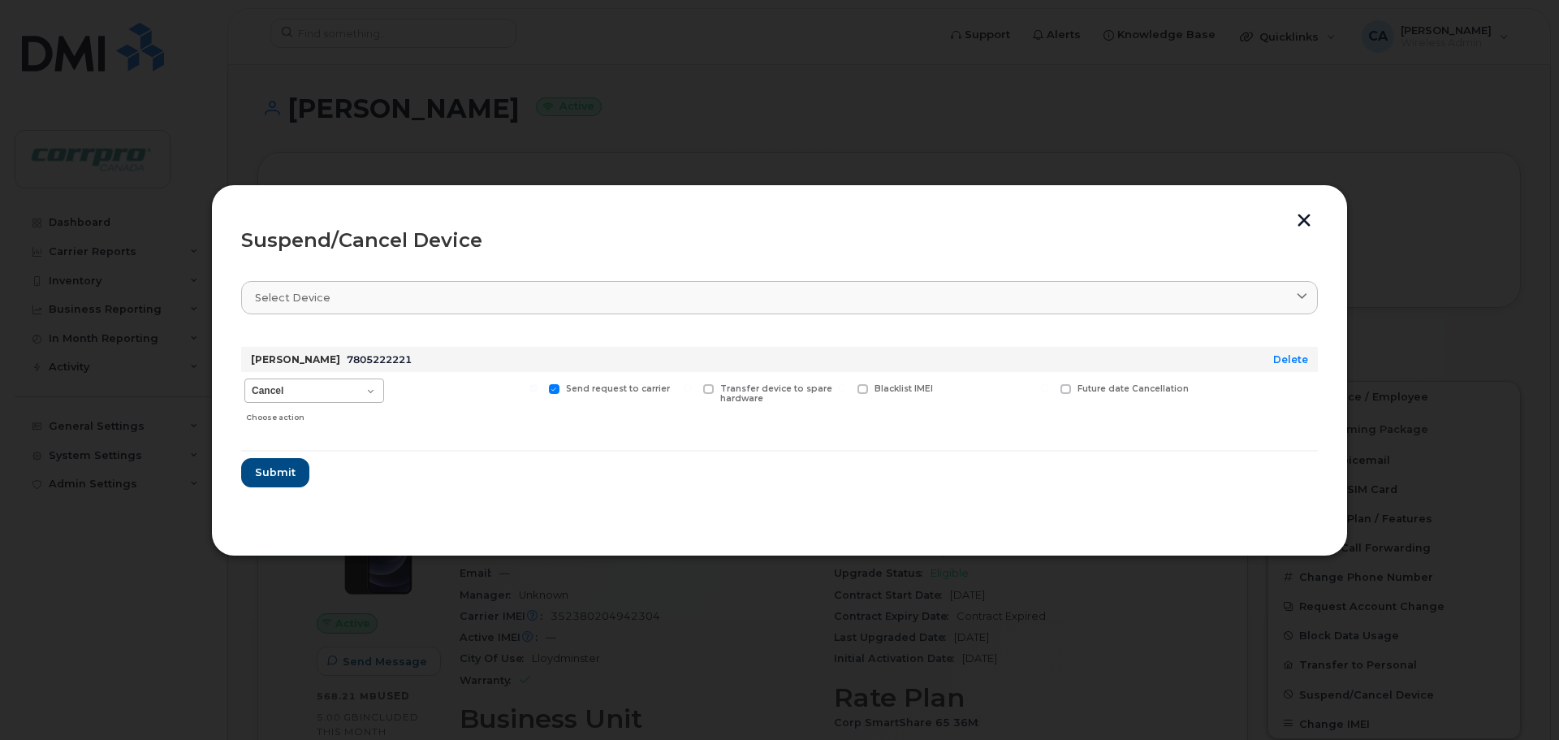  What do you see at coordinates (776, 394) in the screenshot?
I see `span: Transfer device to spare hardware` at bounding box center [776, 394].